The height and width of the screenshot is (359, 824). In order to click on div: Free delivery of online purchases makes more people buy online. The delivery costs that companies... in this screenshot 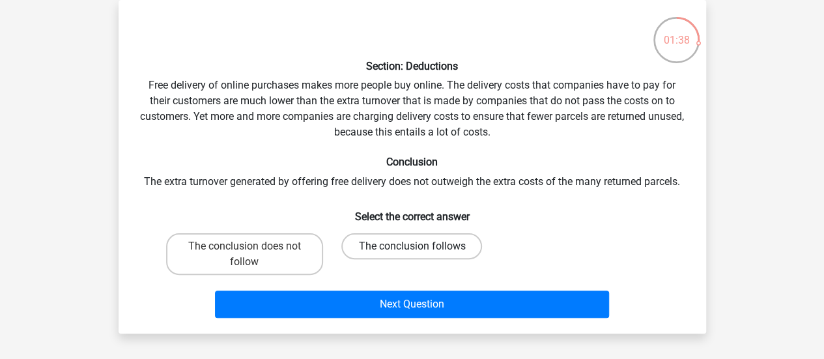, I will do `click(412, 167)`.